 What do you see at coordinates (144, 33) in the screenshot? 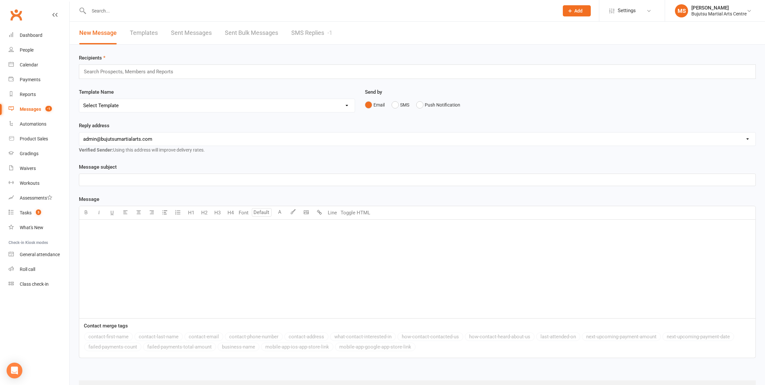
I see `a: Templates` at bounding box center [144, 33].